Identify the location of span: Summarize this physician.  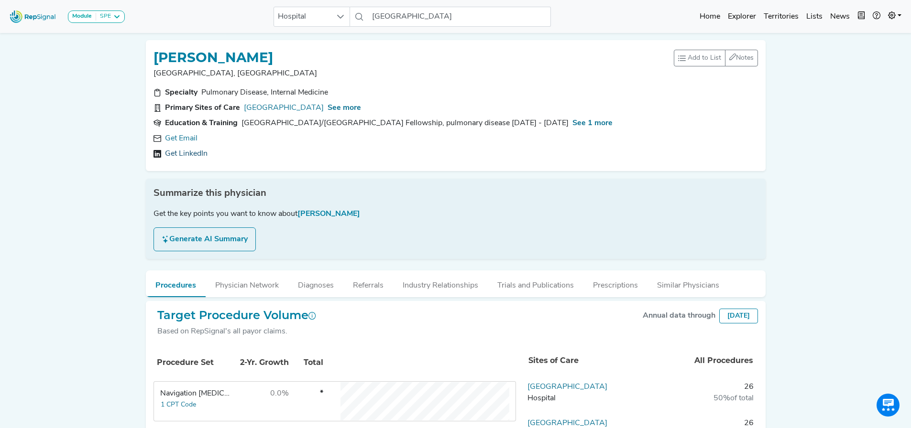
(210, 194).